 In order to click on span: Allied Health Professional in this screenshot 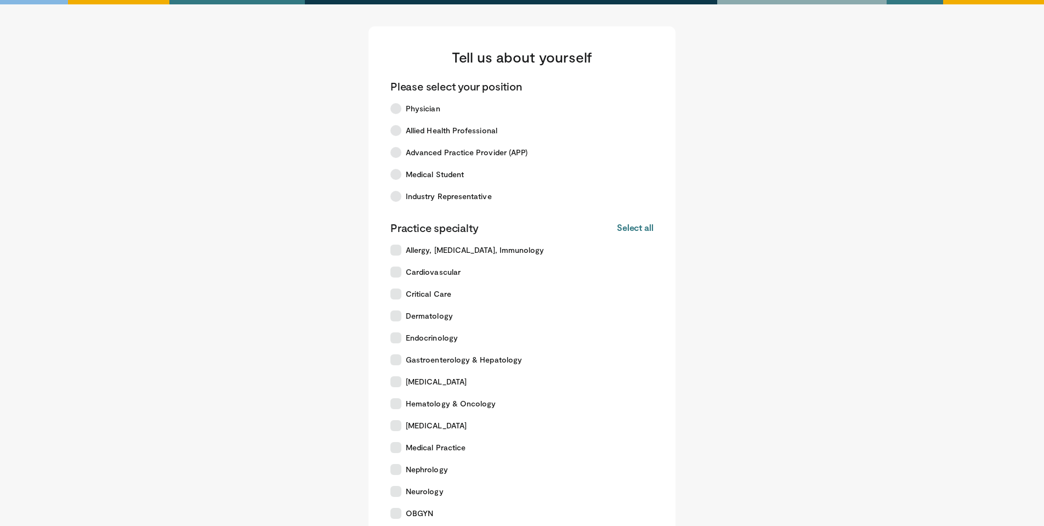, I will do `click(451, 131)`.